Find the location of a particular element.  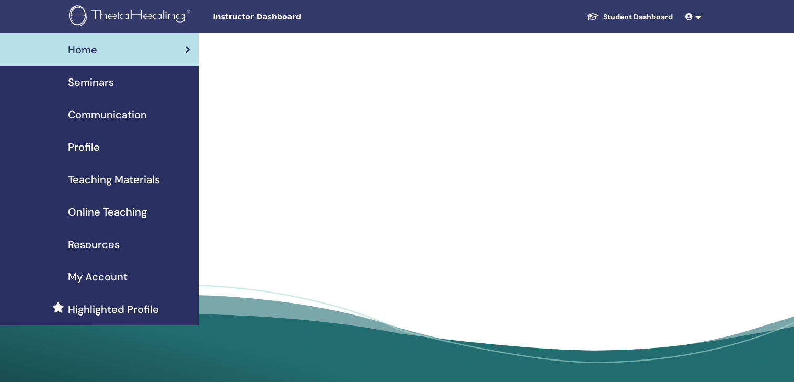

span: Seminars is located at coordinates (91, 82).